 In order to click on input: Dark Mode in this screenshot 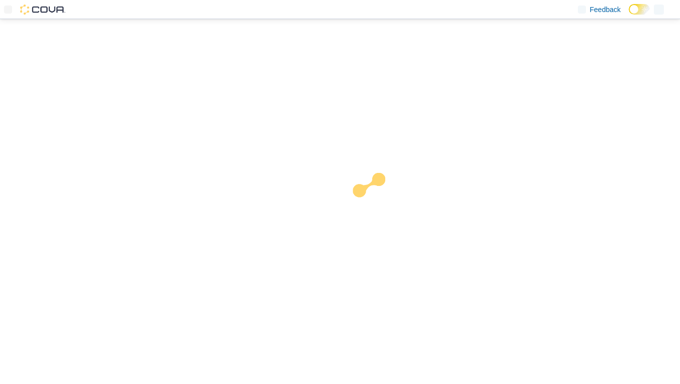, I will do `click(639, 9)`.